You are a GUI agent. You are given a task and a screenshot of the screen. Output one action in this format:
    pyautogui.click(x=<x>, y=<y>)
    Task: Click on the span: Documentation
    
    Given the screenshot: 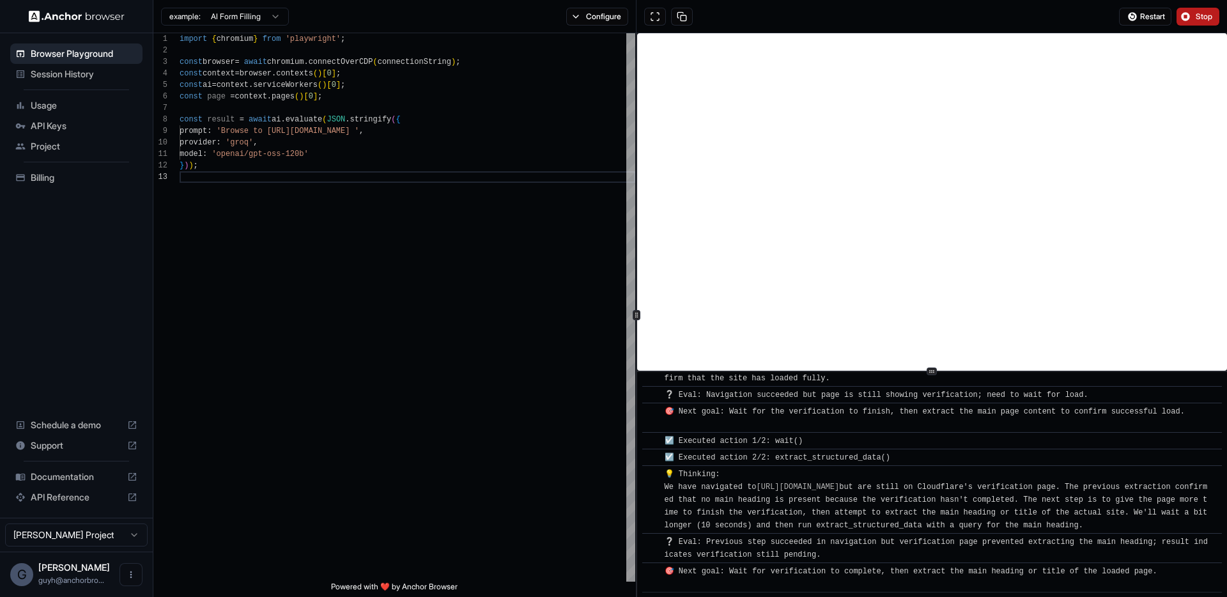 What is the action you would take?
    pyautogui.click(x=76, y=477)
    